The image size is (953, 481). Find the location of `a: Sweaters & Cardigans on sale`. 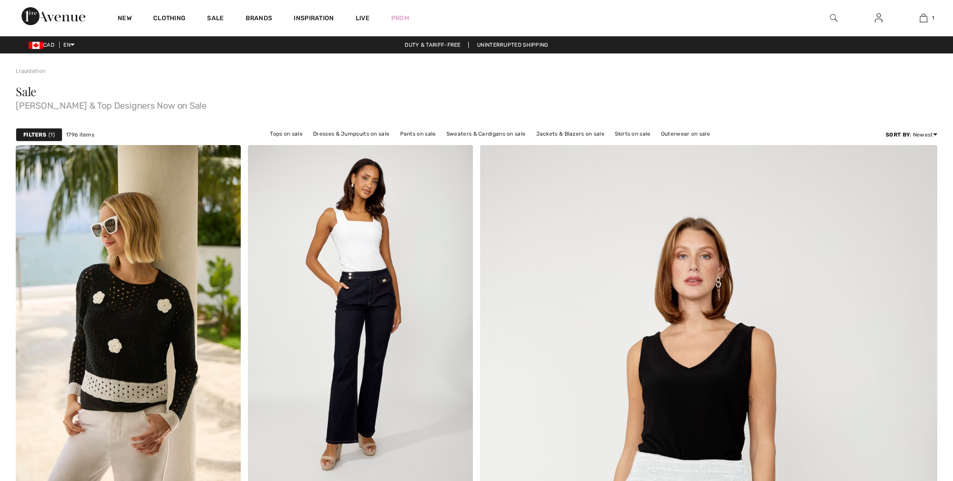

a: Sweaters & Cardigans on sale is located at coordinates (486, 134).